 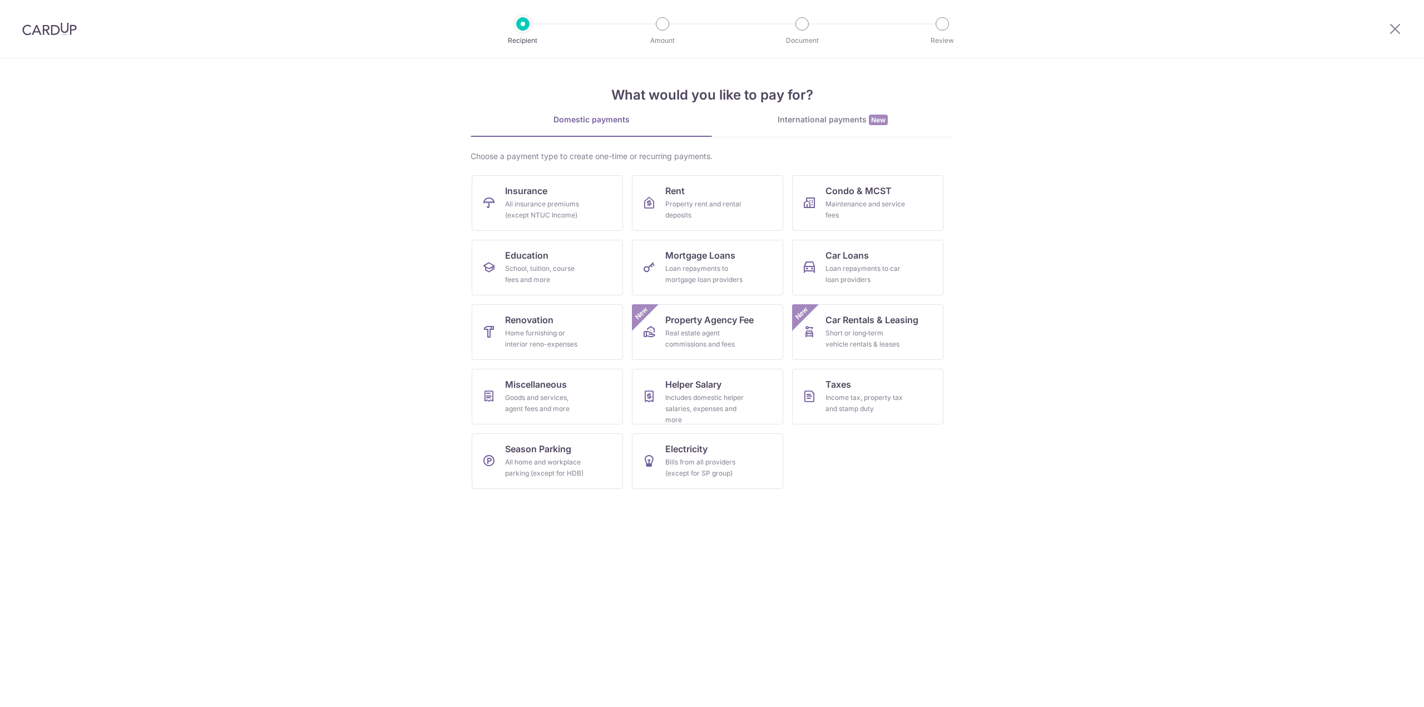 What do you see at coordinates (708, 332) in the screenshot?
I see `a: Property Agency FeeReal estate agent commissions and feesNew` at bounding box center [708, 332].